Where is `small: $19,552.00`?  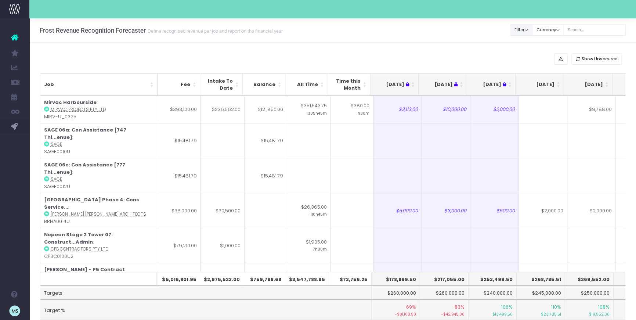
small: $19,552.00 is located at coordinates (589, 313).